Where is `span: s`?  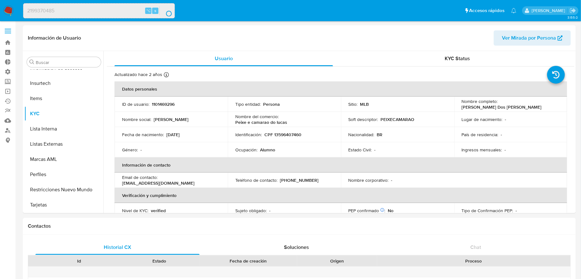 span: s is located at coordinates (155, 10).